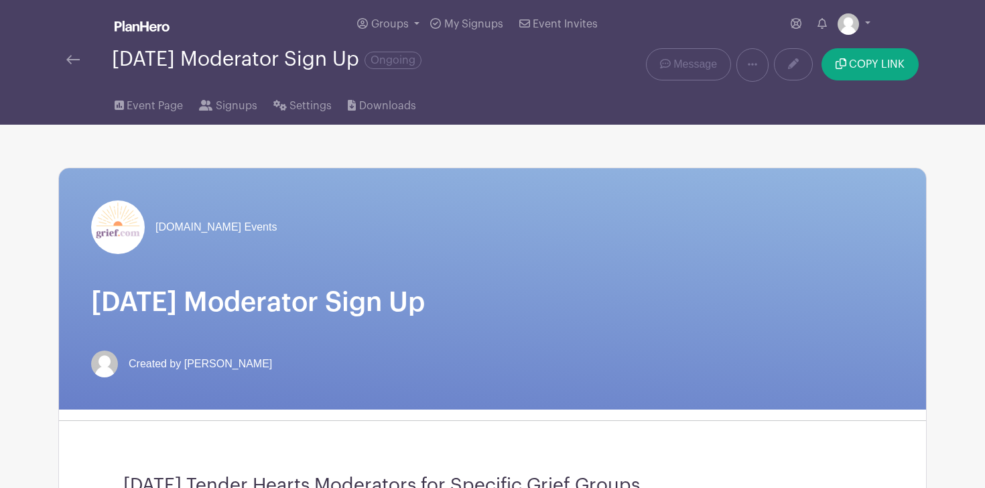 Image resolution: width=985 pixels, height=488 pixels. What do you see at coordinates (695, 64) in the screenshot?
I see `span: Message` at bounding box center [695, 64].